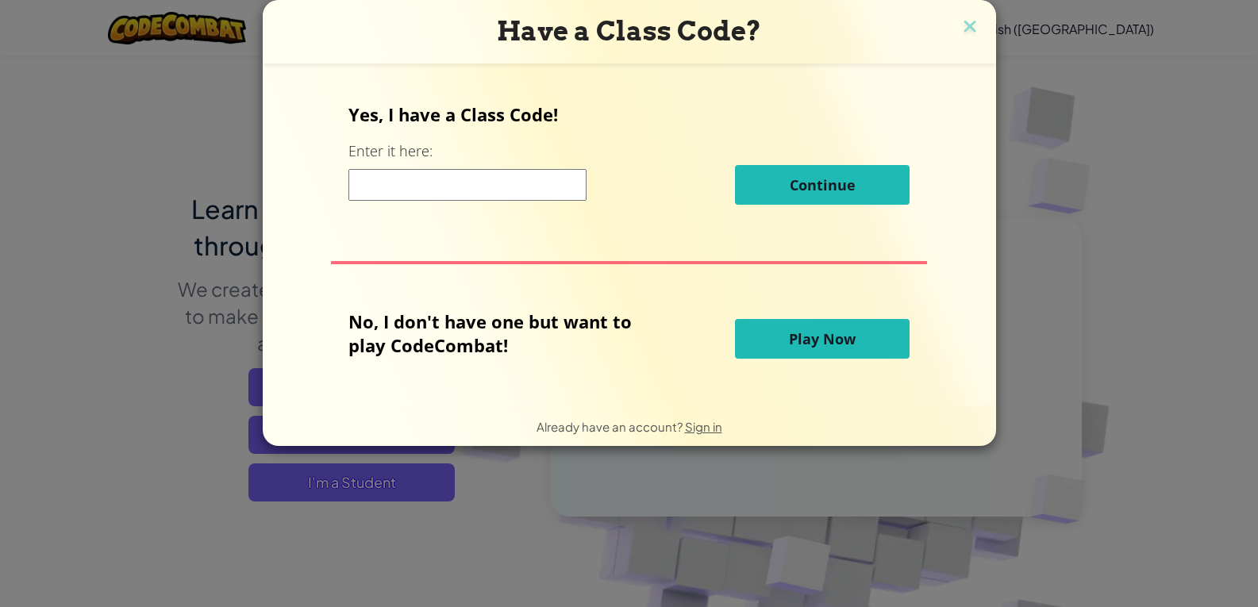 The width and height of the screenshot is (1258, 607). Describe the element at coordinates (502, 333) in the screenshot. I see `p: No, I don't have one but want to play CodeCombat!` at that location.